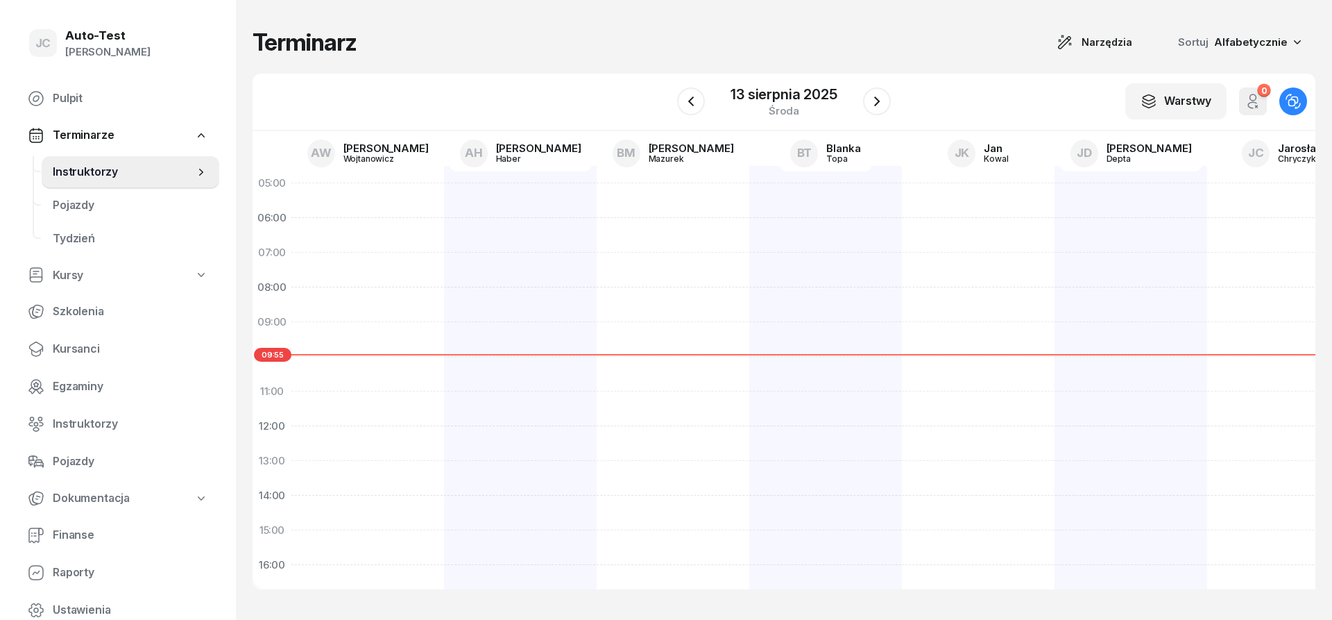 The image size is (1332, 620). What do you see at coordinates (474, 153) in the screenshot?
I see `span: AH` at bounding box center [474, 153].